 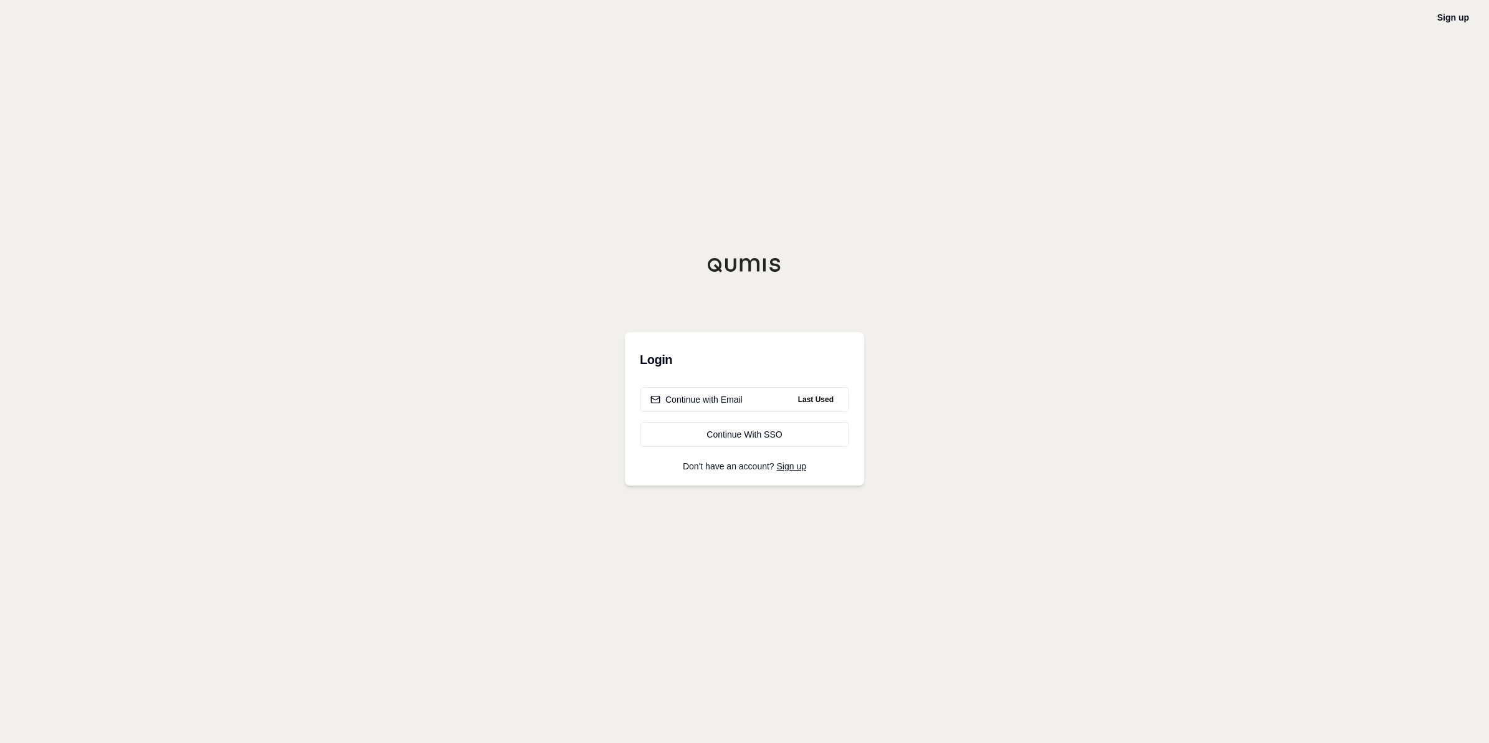 I want to click on img: Qumis, so click(x=745, y=265).